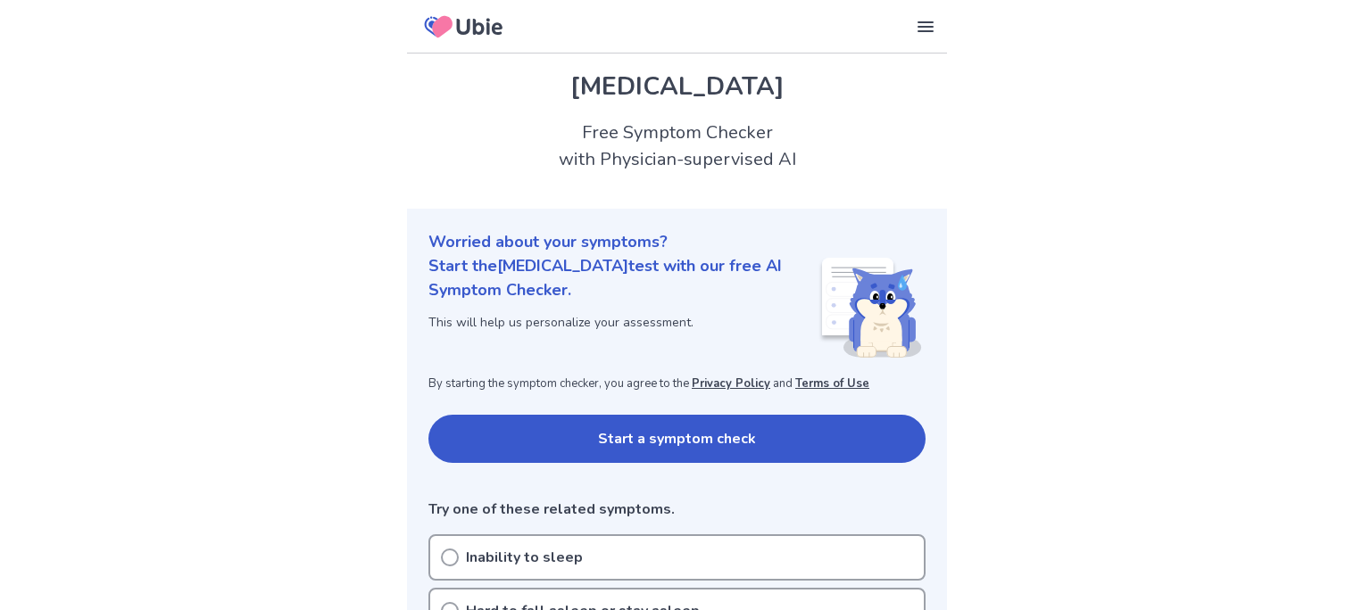  What do you see at coordinates (524, 558) in the screenshot?
I see `p: Inability to sleep` at bounding box center [524, 558].